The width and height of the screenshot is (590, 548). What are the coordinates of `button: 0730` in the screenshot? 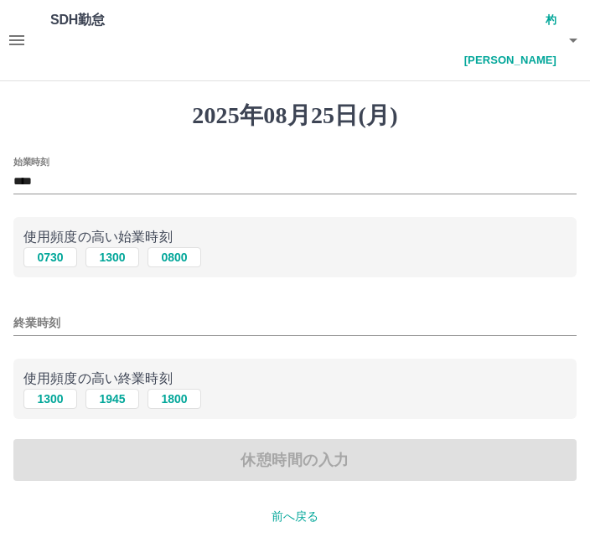 It's located at (50, 257).